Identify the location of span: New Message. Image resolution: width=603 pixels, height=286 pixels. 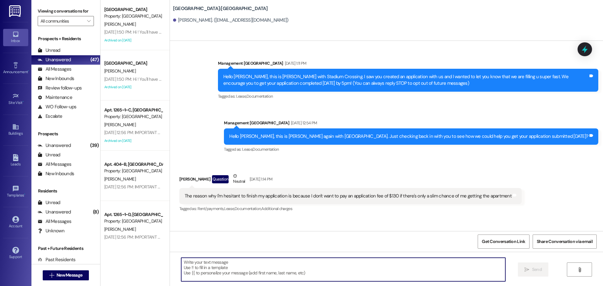
(69, 275).